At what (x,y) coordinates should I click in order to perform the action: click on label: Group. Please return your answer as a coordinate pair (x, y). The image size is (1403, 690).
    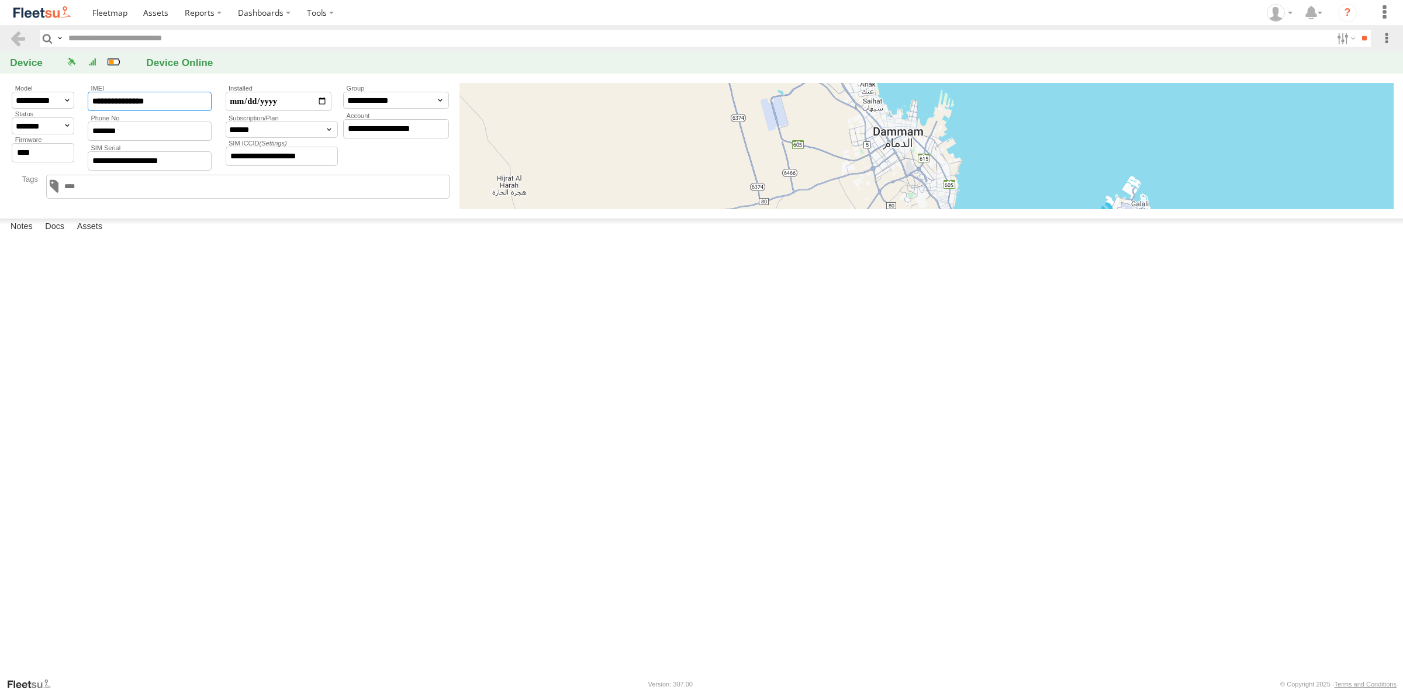
    Looking at the image, I should click on (396, 88).